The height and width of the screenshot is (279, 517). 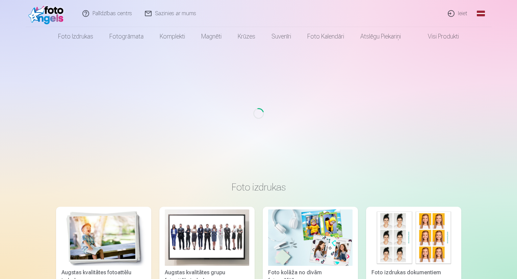 What do you see at coordinates (48, 14) in the screenshot?
I see `img: /fa1` at bounding box center [48, 14].